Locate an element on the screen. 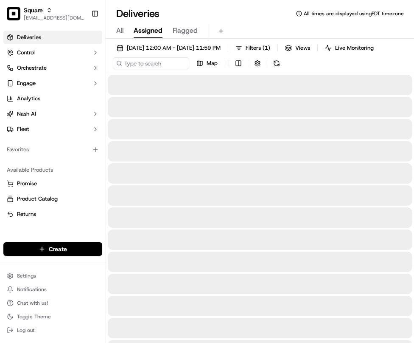 This screenshot has height=343, width=414. button: Fleet is located at coordinates (53, 129).